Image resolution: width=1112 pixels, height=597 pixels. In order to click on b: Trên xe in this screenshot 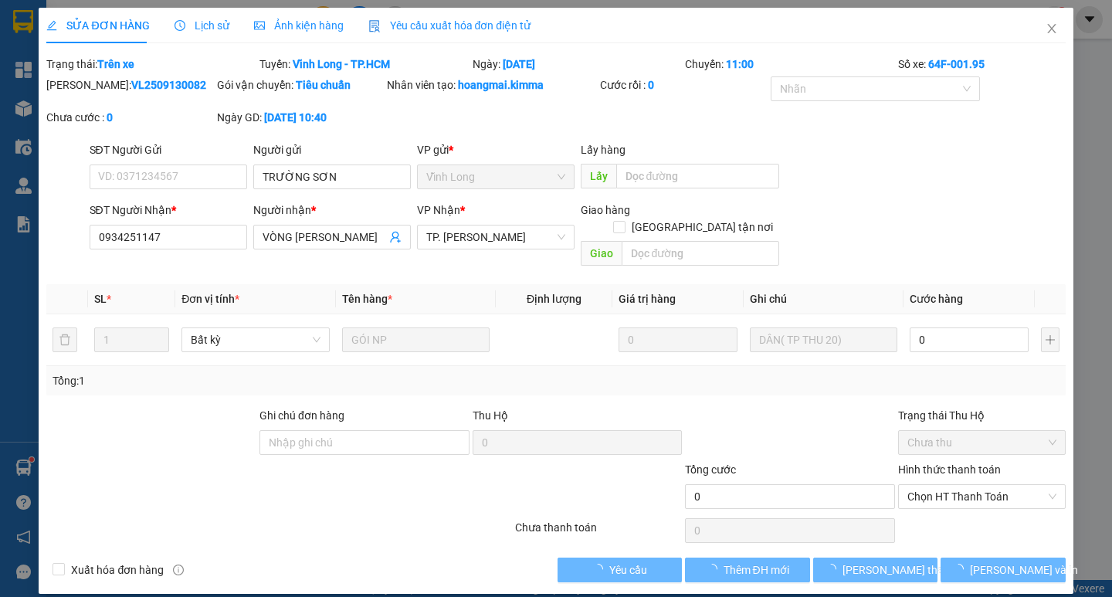, I will do `click(116, 64)`.